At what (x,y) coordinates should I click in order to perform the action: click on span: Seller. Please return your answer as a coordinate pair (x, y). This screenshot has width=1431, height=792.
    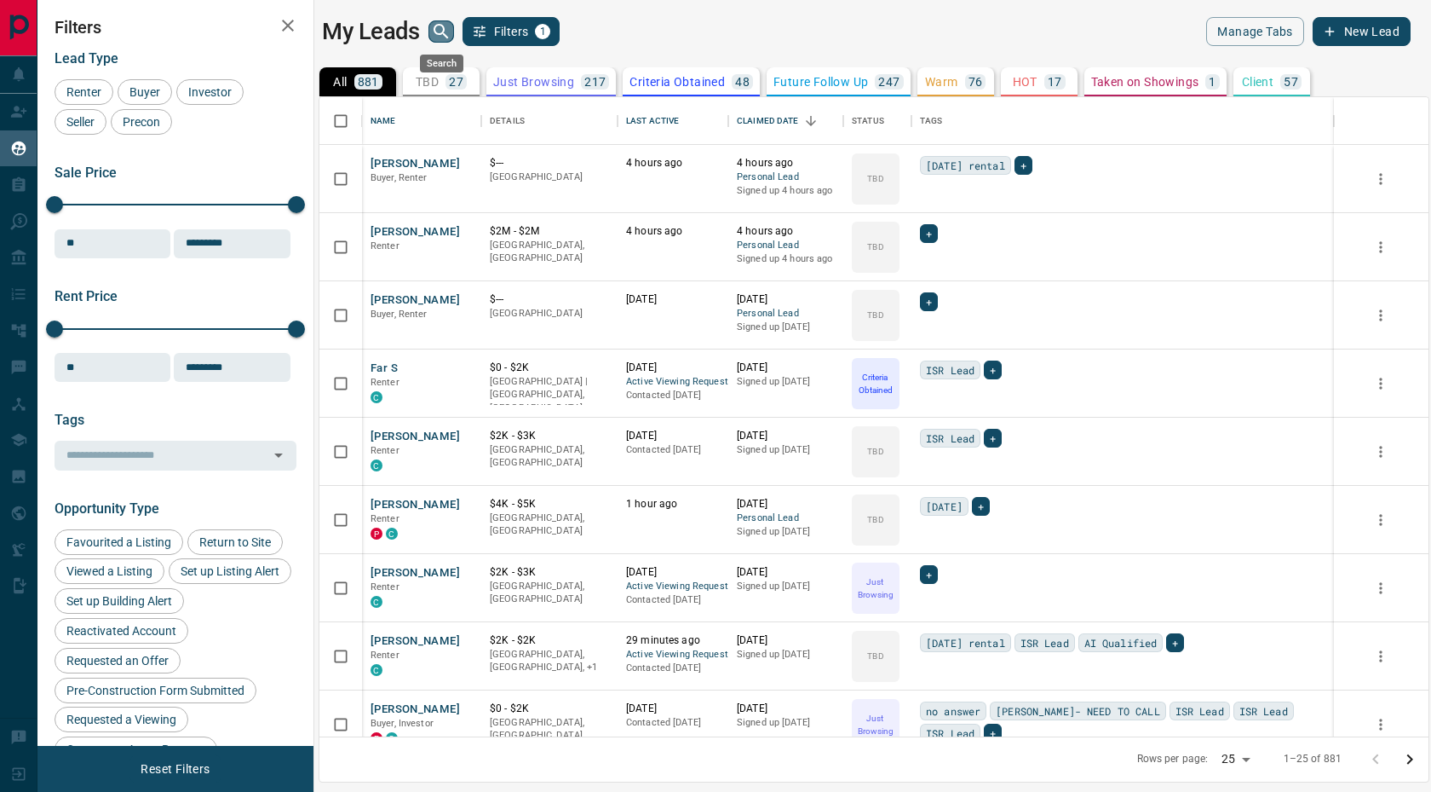
    Looking at the image, I should click on (80, 122).